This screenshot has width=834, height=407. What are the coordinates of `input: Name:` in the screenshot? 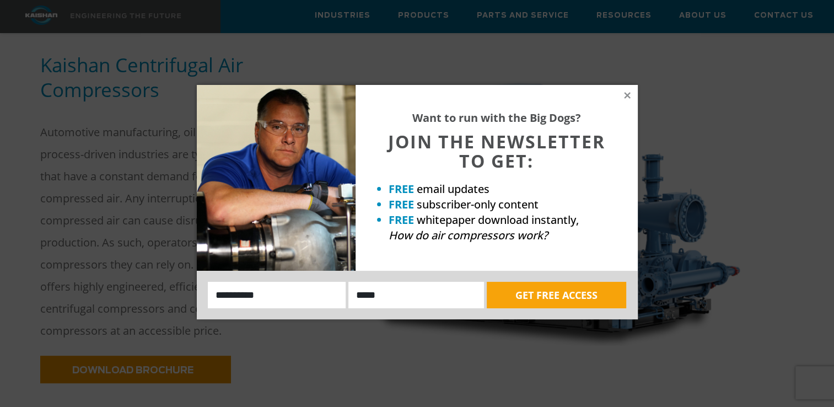 It's located at (277, 295).